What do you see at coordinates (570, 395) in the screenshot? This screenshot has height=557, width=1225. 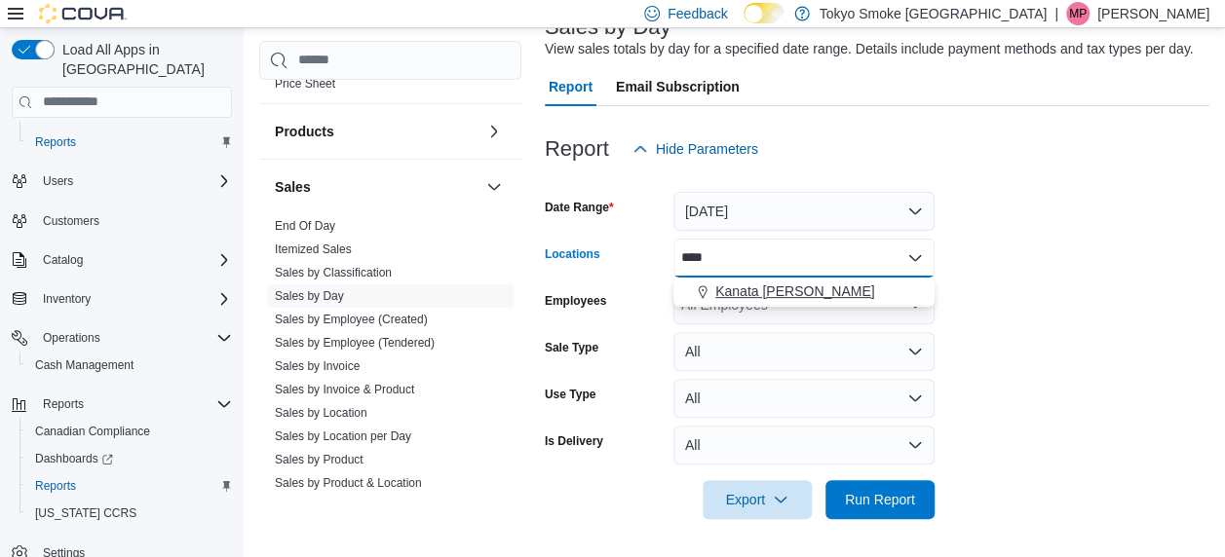 I see `label: Use Type` at bounding box center [570, 395].